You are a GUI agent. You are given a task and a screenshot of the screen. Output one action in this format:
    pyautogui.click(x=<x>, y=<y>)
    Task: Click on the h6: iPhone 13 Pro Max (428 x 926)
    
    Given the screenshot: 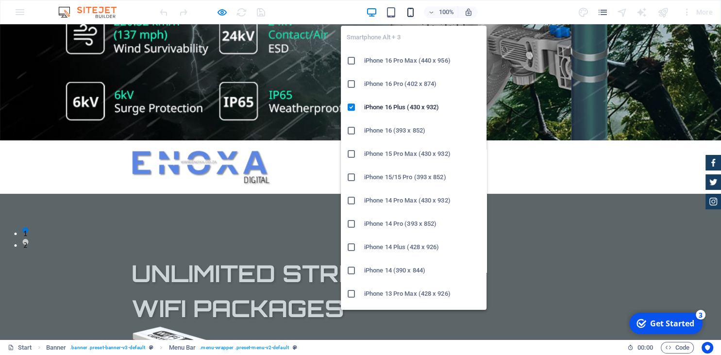 What is the action you would take?
    pyautogui.click(x=422, y=294)
    